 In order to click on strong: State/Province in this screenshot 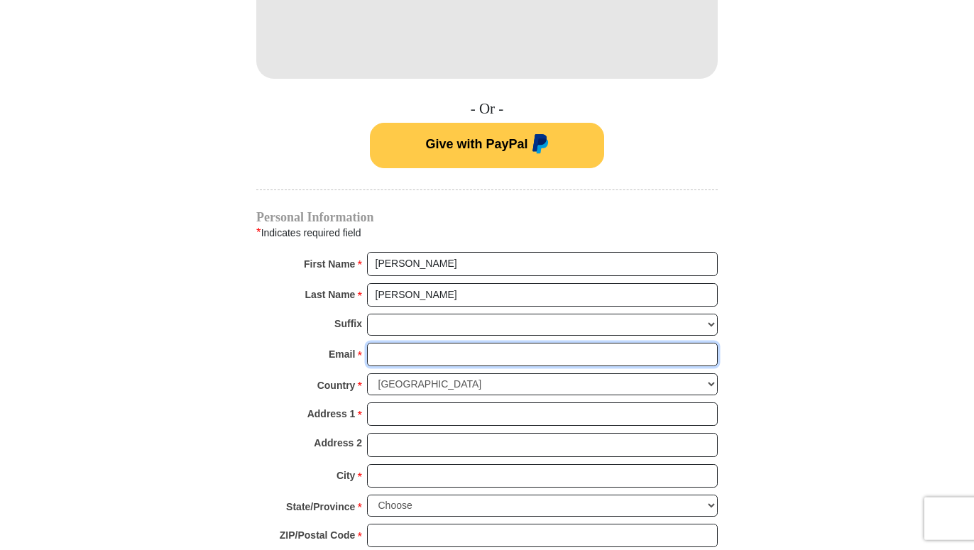, I will do `click(320, 507)`.